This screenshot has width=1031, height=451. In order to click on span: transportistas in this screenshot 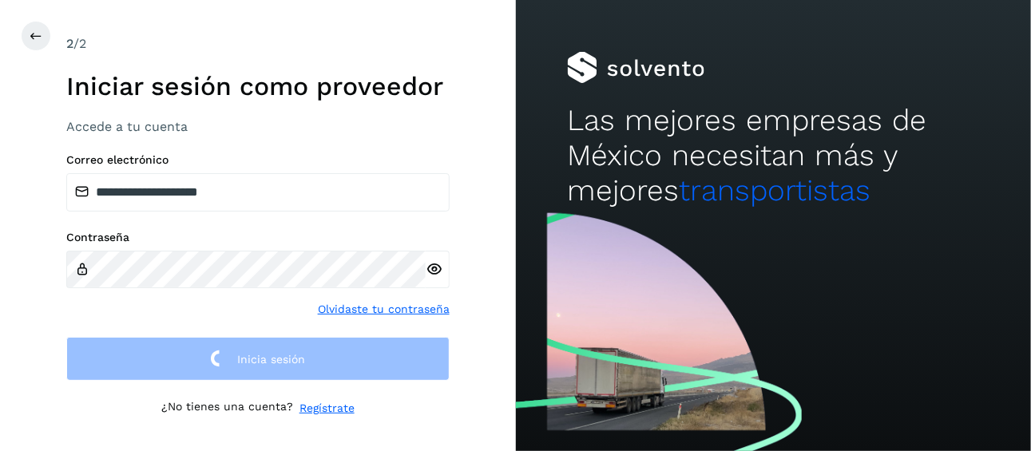, I will do `click(775, 190)`.